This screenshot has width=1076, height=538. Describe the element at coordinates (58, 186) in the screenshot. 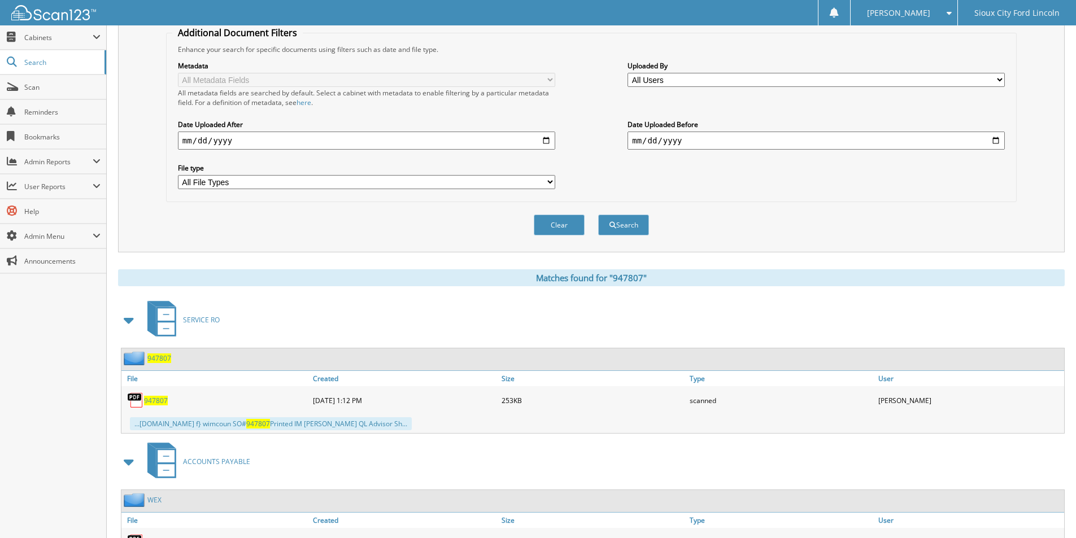

I see `span: User Reports` at that location.